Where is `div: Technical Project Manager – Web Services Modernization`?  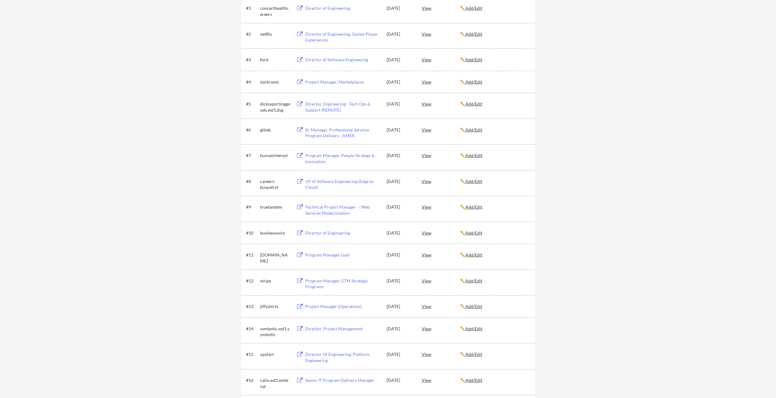
div: Technical Project Manager – Web Services Modernization is located at coordinates (343, 210).